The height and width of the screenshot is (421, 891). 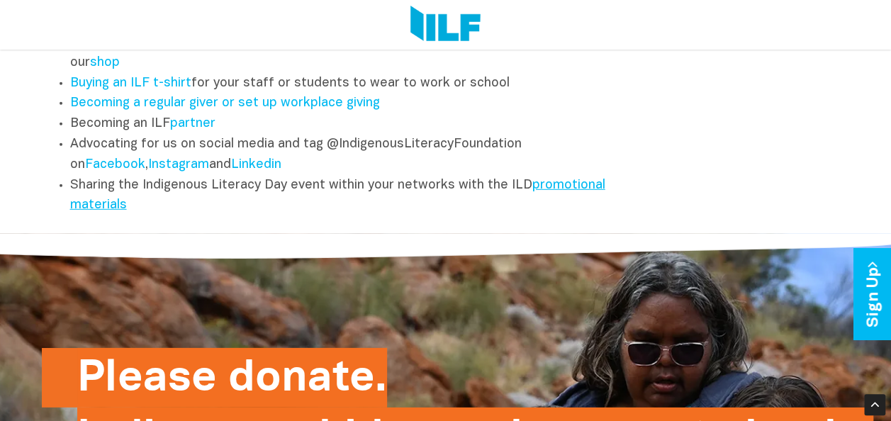 What do you see at coordinates (130, 83) in the screenshot?
I see `a: Buying an ILF t-shirt` at bounding box center [130, 83].